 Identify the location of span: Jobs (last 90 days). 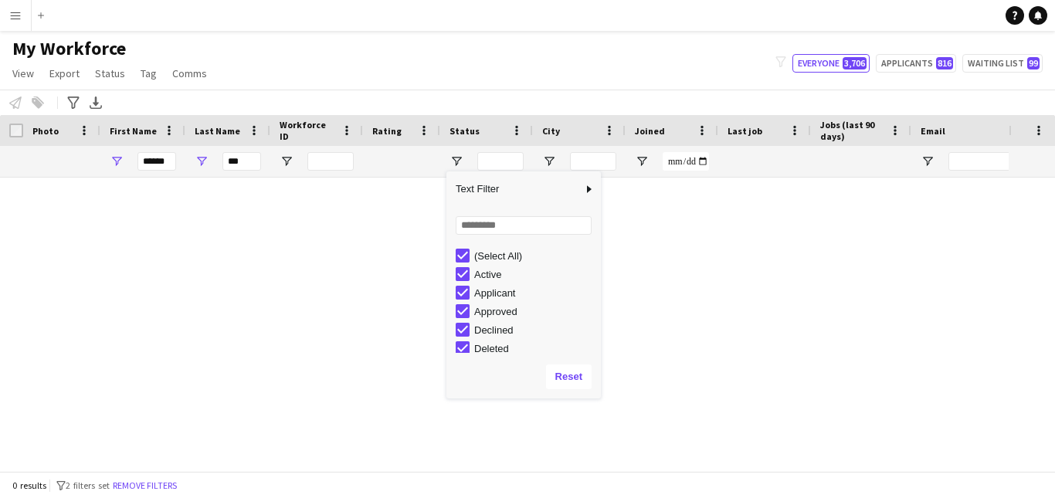
(852, 130).